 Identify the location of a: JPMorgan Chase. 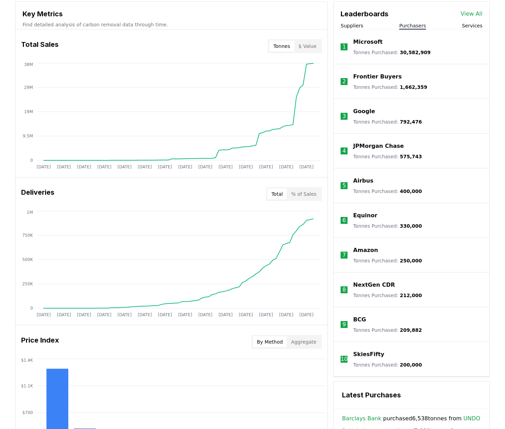
(378, 146).